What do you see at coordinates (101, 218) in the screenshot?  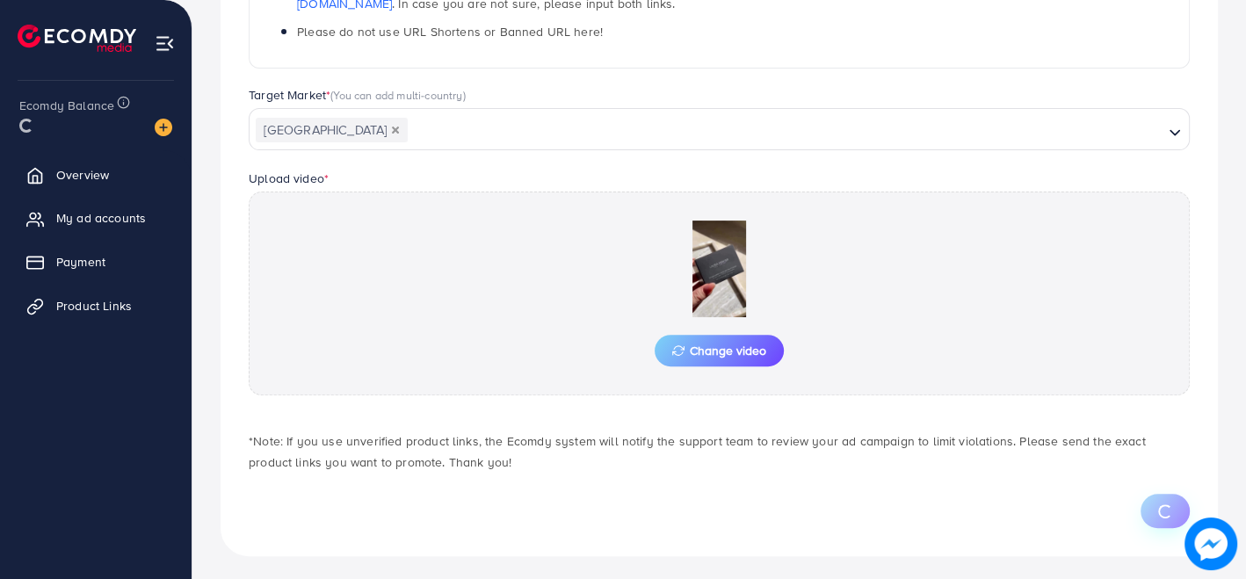 I see `span: My ad accounts` at bounding box center [101, 218].